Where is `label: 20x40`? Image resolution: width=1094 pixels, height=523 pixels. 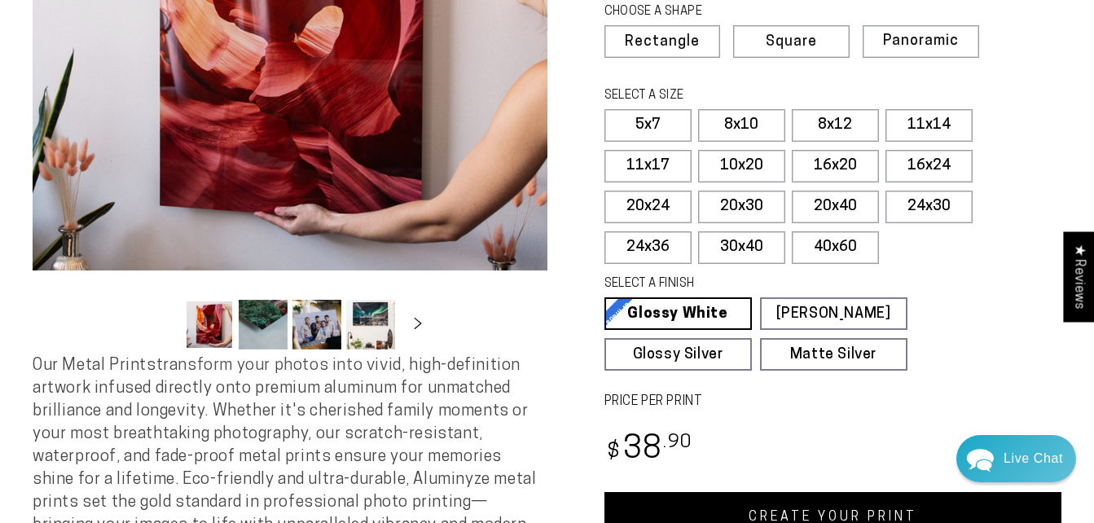
label: 20x40 is located at coordinates (835, 207).